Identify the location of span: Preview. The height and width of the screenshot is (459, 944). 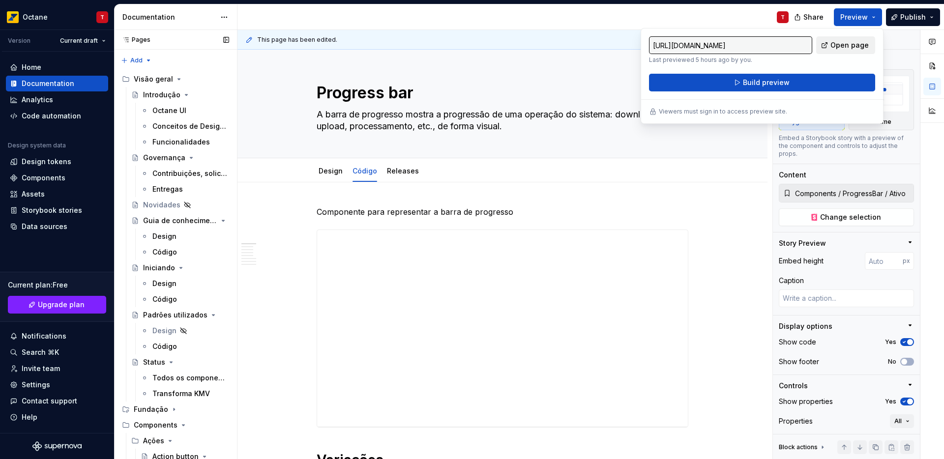
(854, 17).